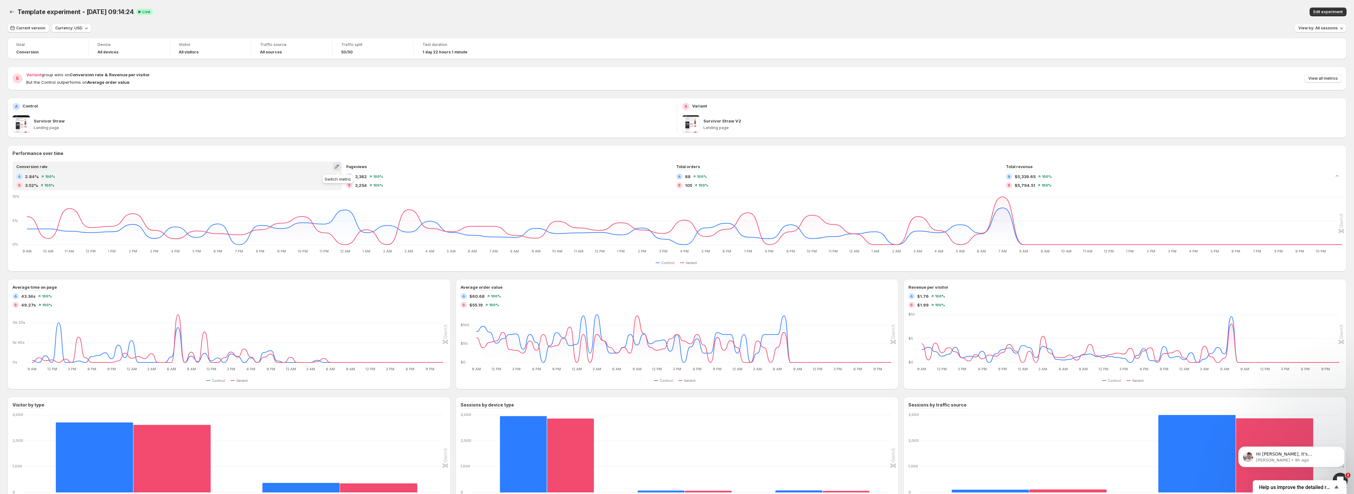  Describe the element at coordinates (19, 24) in the screenshot. I see `img: Profile image for Antony` at that location.